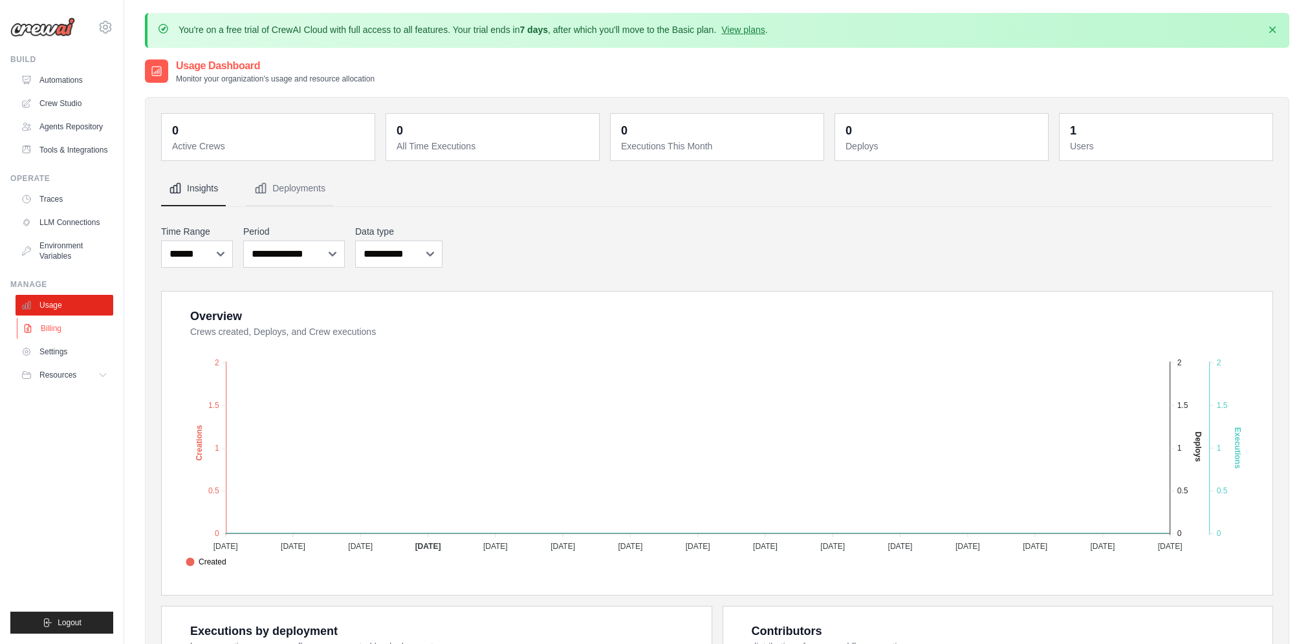 This screenshot has height=644, width=1310. Describe the element at coordinates (61, 179) in the screenshot. I see `div: Operate` at that location.